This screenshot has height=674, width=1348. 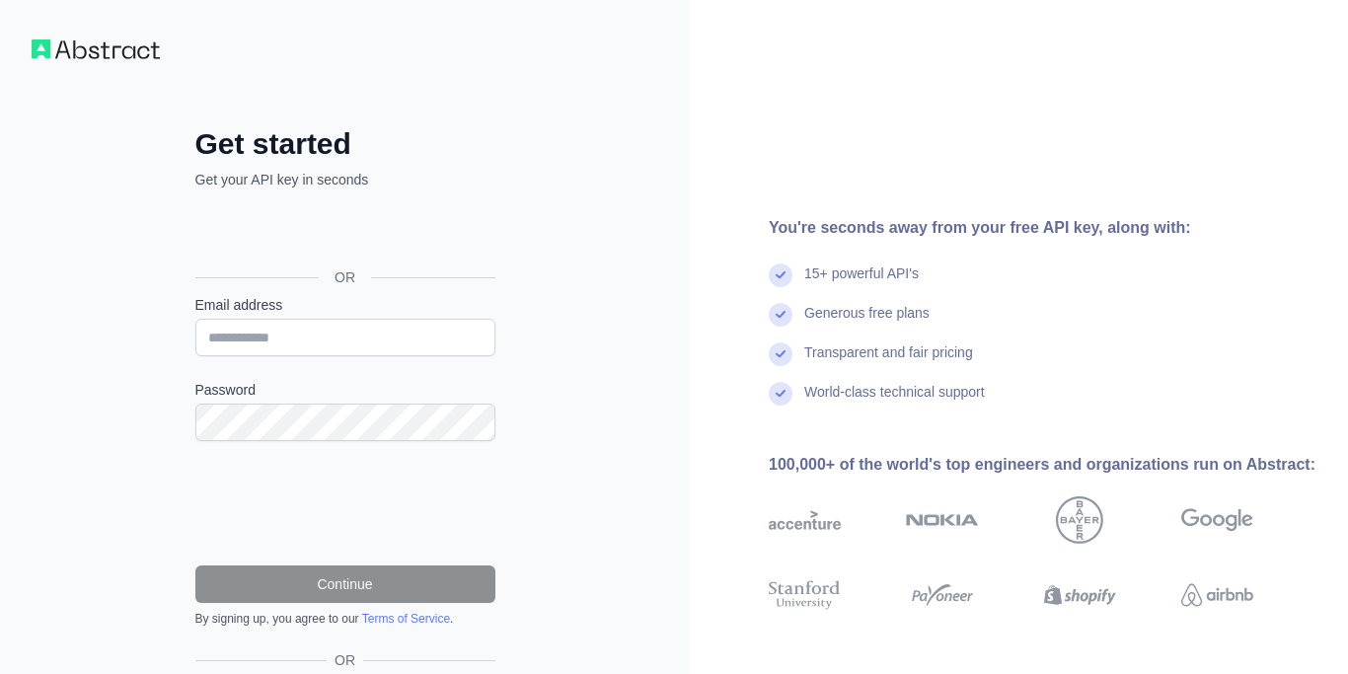 I want to click on h2: Get started, so click(x=346, y=144).